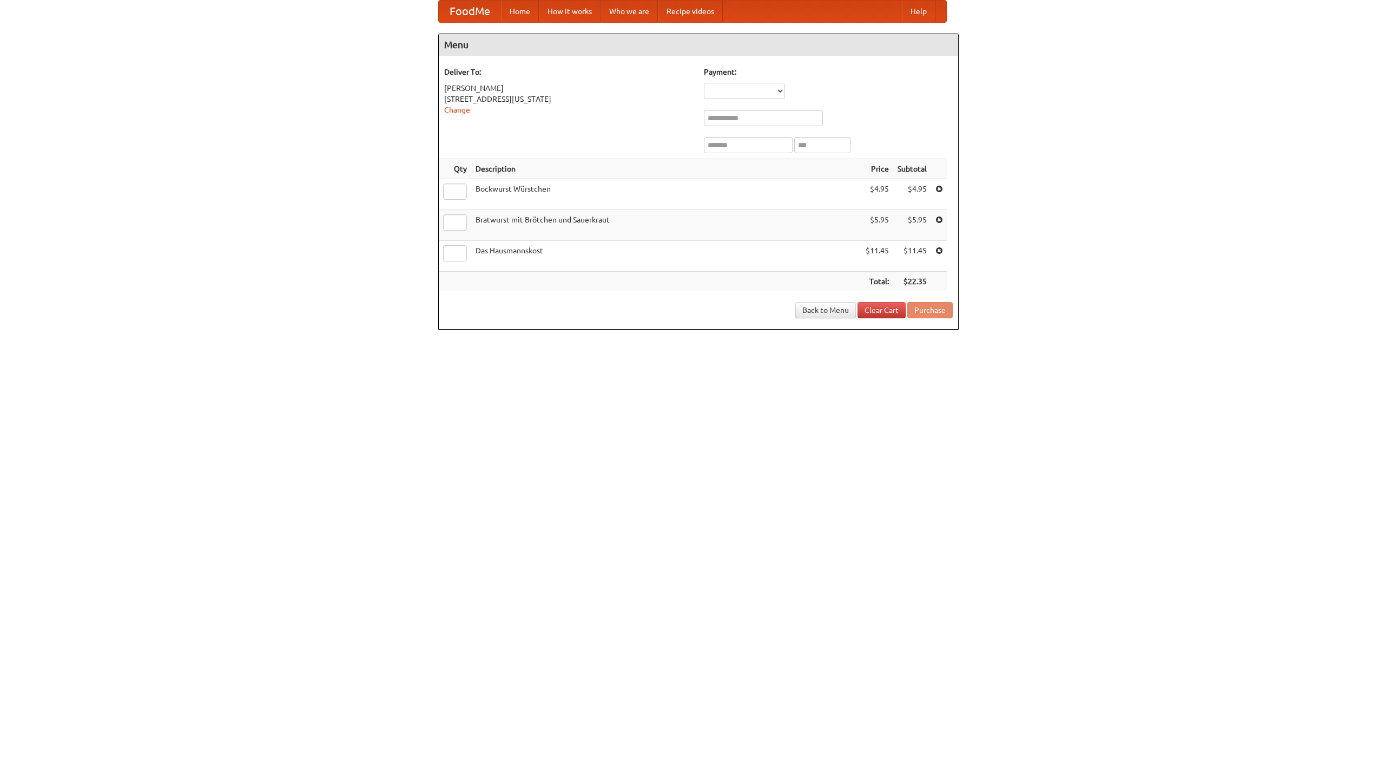  What do you see at coordinates (699, 45) in the screenshot?
I see `h4: Menu` at bounding box center [699, 45].